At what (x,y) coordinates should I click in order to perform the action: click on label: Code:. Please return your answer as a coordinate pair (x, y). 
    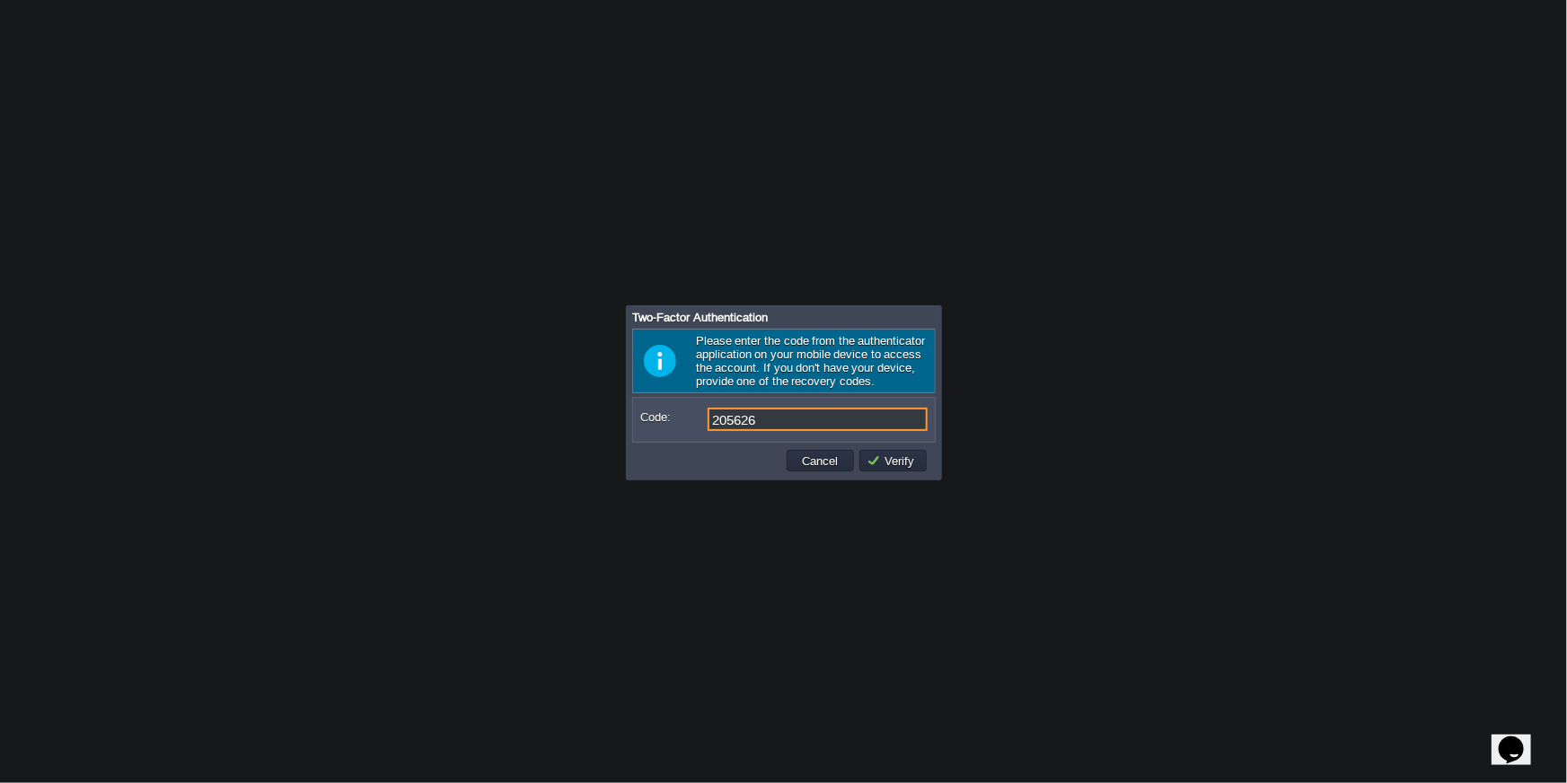
    Looking at the image, I should click on (673, 417).